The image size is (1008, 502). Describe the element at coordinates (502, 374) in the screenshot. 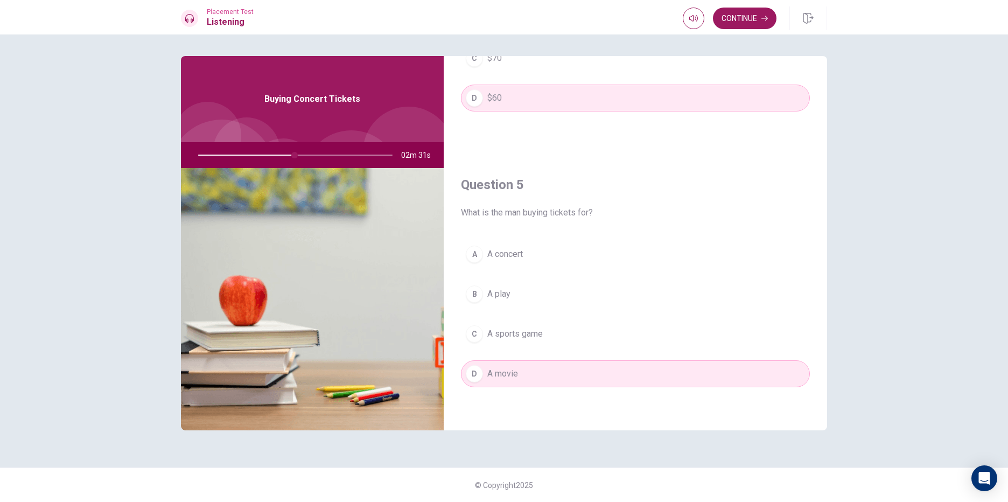

I see `span: A movie` at that location.